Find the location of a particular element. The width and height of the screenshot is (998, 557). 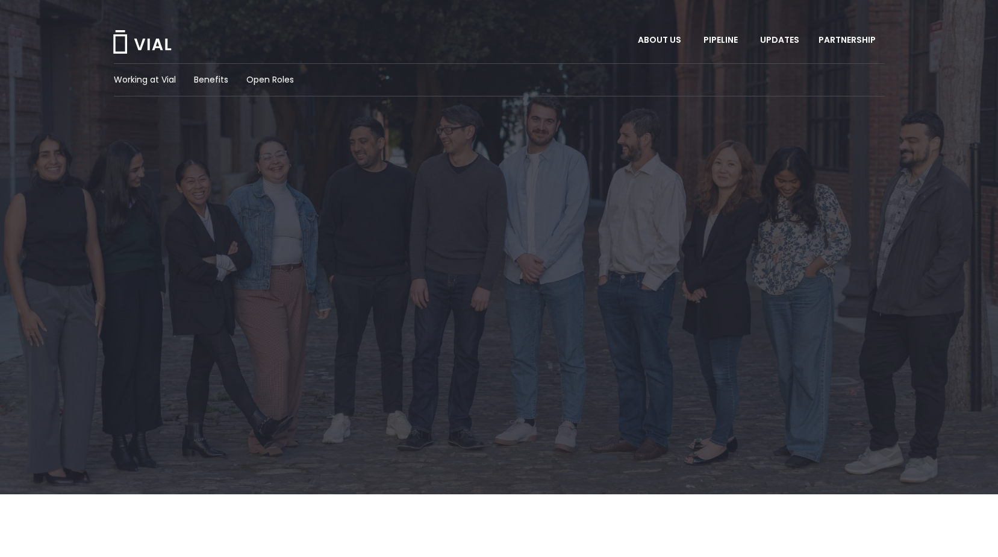

a: UPDATES is located at coordinates (780, 40).